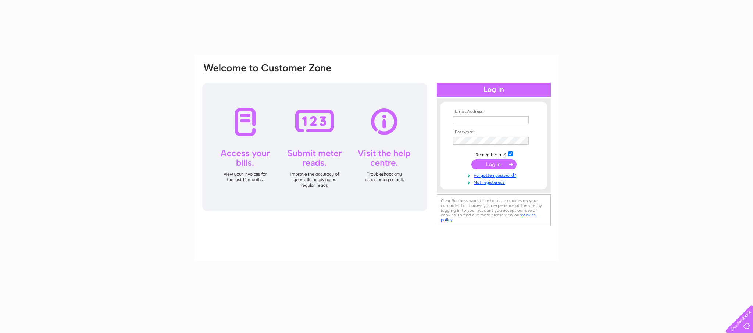 The width and height of the screenshot is (753, 333). Describe the element at coordinates (488, 217) in the screenshot. I see `a: cookies policy` at that location.